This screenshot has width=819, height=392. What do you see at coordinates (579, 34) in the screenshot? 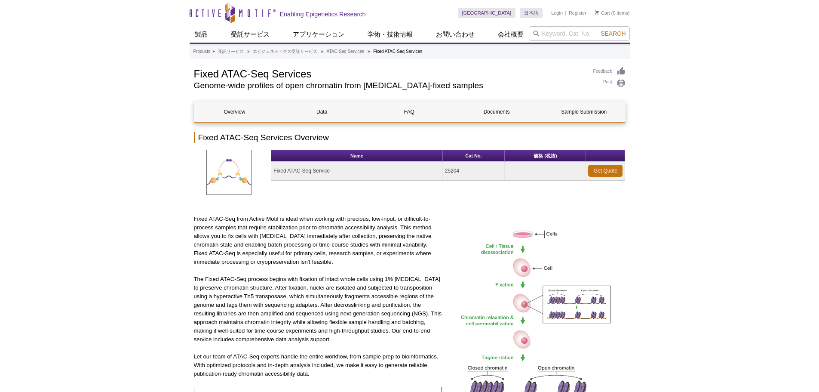
I see `input: Keyword, Cat. No.` at bounding box center [579, 34].